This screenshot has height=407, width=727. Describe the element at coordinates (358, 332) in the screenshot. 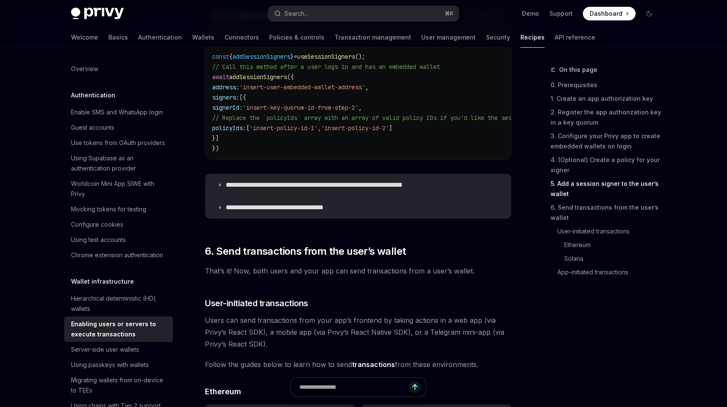

I see `span: Users can send transactions from your app’s frontend by taking actions in a web app (via Privy’s ...` at that location.